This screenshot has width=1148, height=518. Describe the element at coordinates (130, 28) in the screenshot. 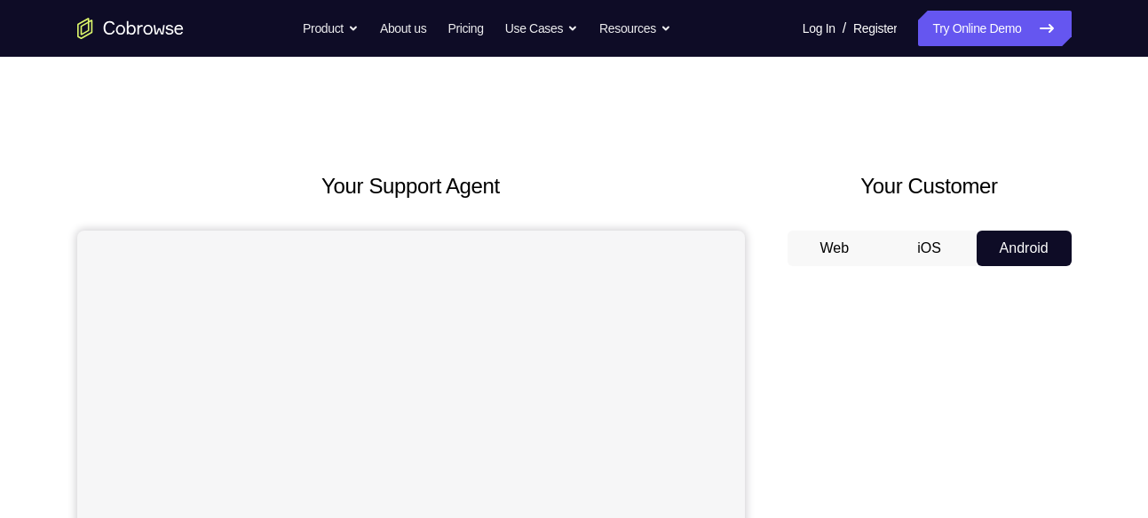

I see `a: Go to the home page` at that location.